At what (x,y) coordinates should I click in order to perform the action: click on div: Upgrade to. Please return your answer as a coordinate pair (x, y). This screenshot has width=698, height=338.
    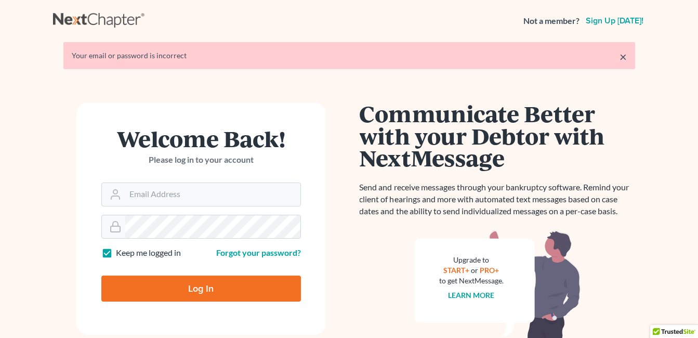
    Looking at the image, I should click on (472, 260).